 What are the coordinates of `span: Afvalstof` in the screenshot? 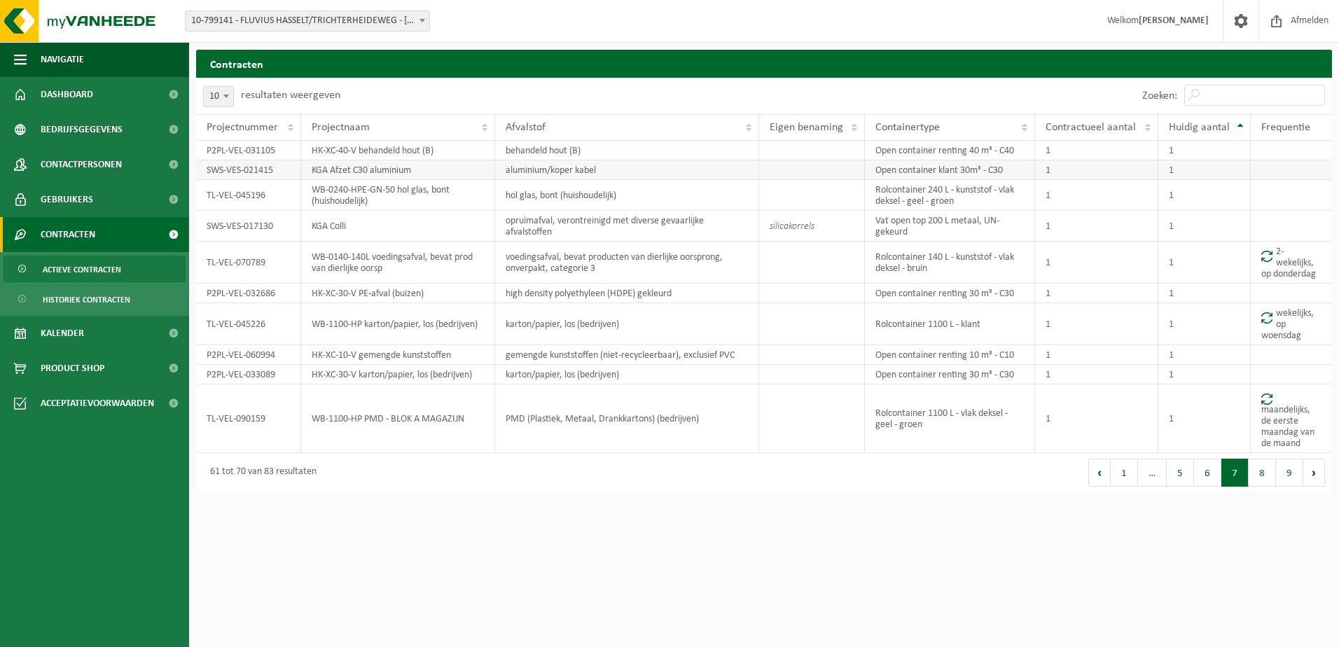 It's located at (525, 127).